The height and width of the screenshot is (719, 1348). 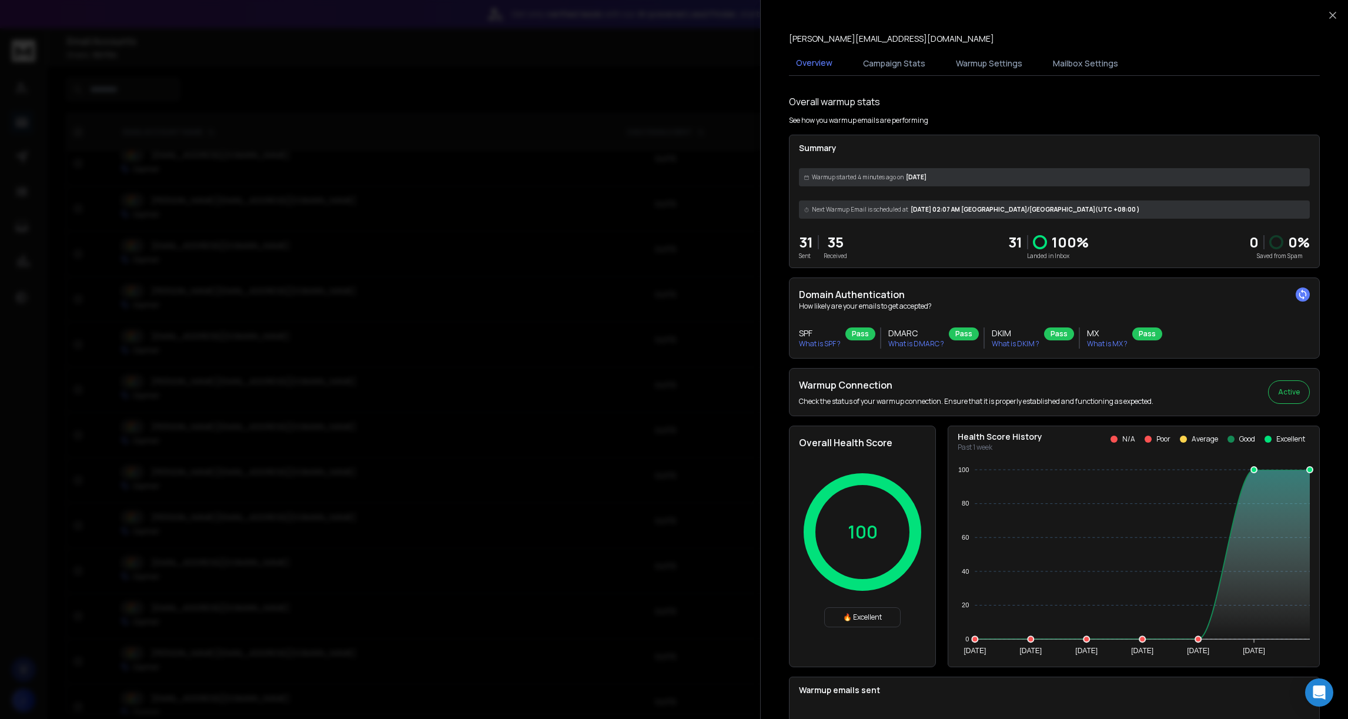 I want to click on div: 🔥 Excellent, so click(x=862, y=617).